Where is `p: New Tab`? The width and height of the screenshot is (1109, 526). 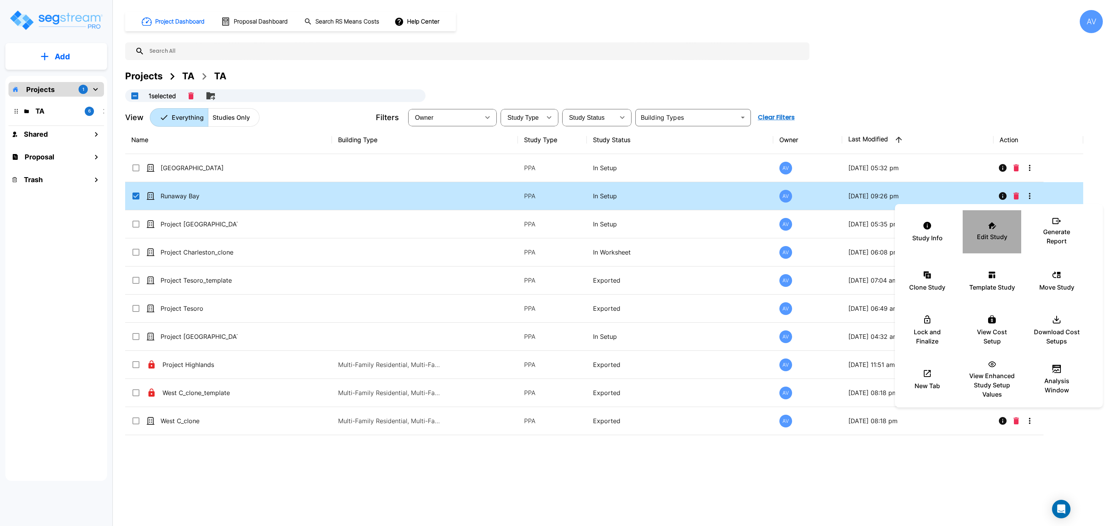 p: New Tab is located at coordinates (927, 386).